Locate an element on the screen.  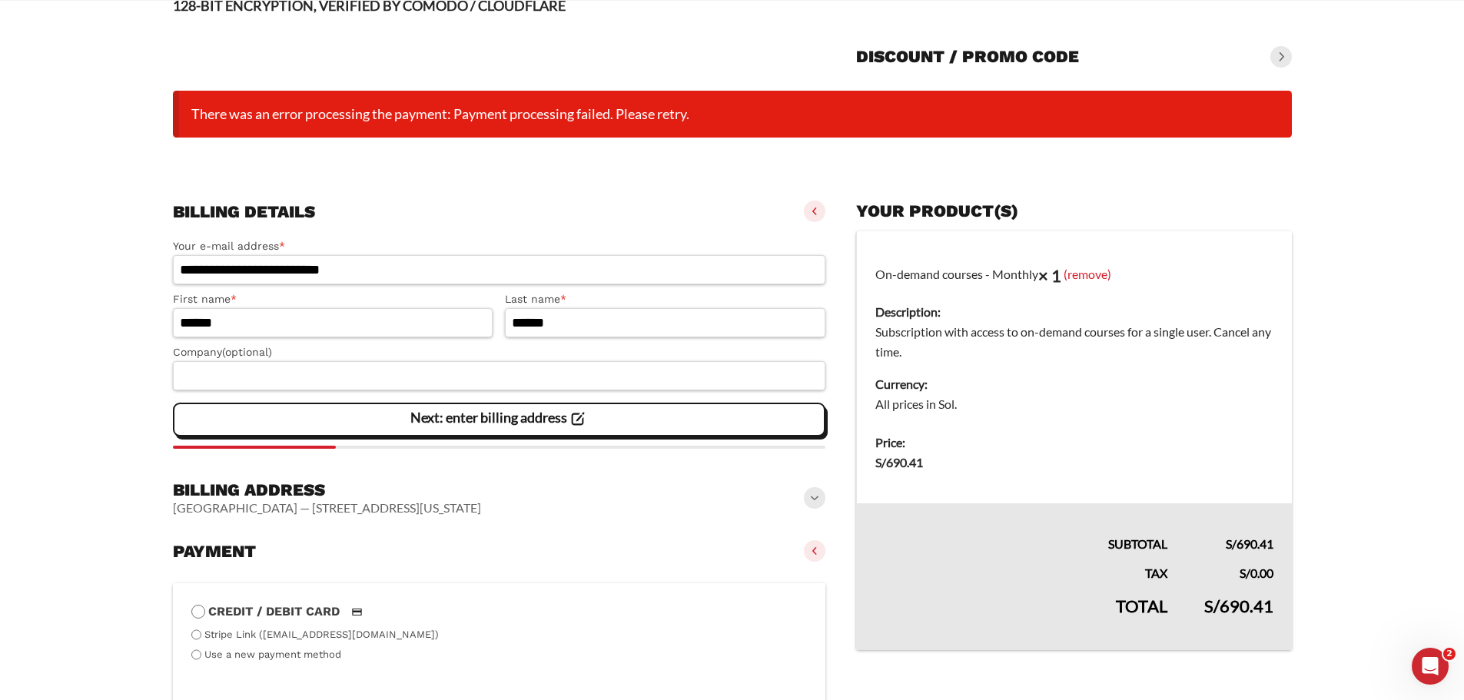
th: Subtotal is located at coordinates (1022, 529).